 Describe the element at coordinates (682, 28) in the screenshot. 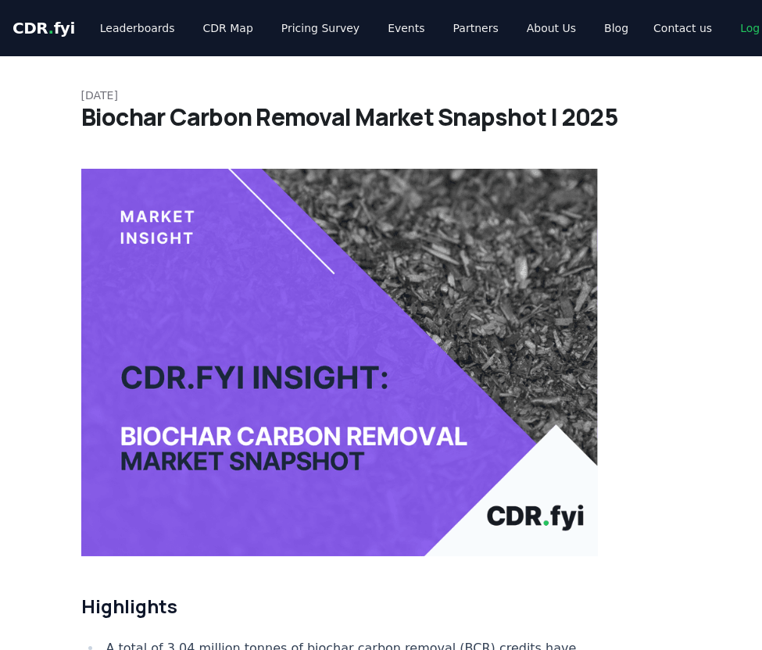

I see `a: Contact us` at that location.